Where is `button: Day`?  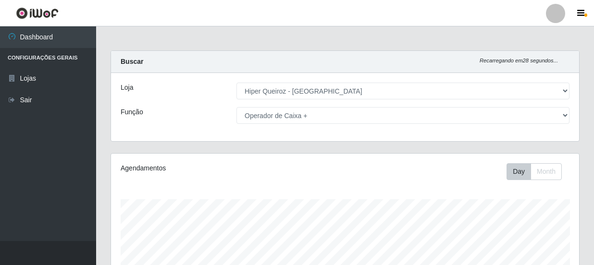
button: Day is located at coordinates (518, 171).